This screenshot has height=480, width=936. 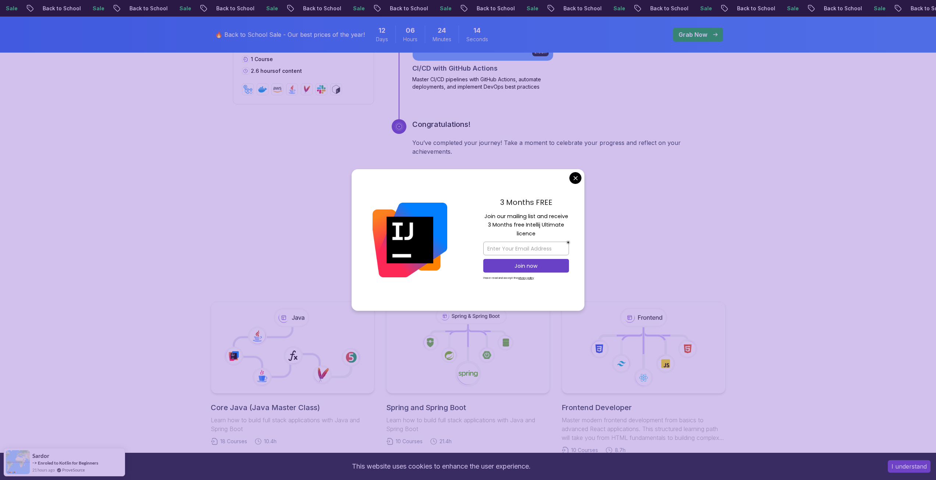 What do you see at coordinates (290, 35) in the screenshot?
I see `p: 🔥 Back to School Sale - Our best prices of the year!` at bounding box center [290, 35].